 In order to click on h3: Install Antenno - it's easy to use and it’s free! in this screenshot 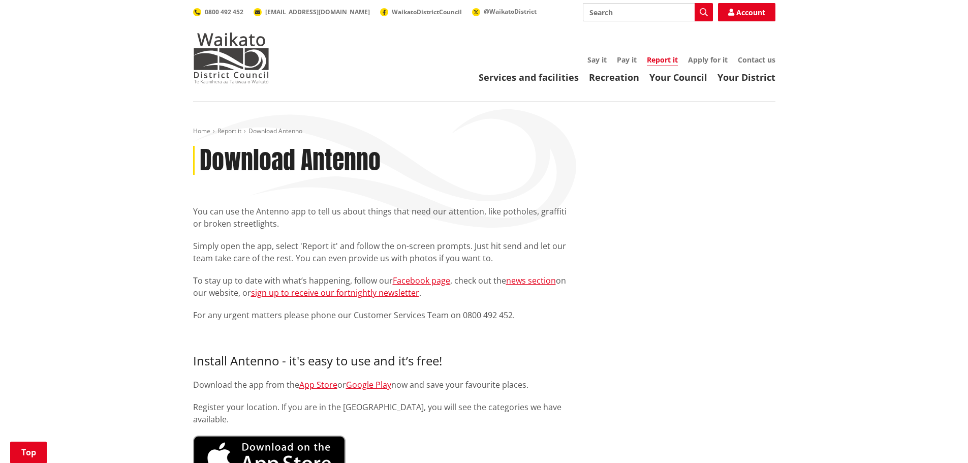, I will do `click(484, 361)`.